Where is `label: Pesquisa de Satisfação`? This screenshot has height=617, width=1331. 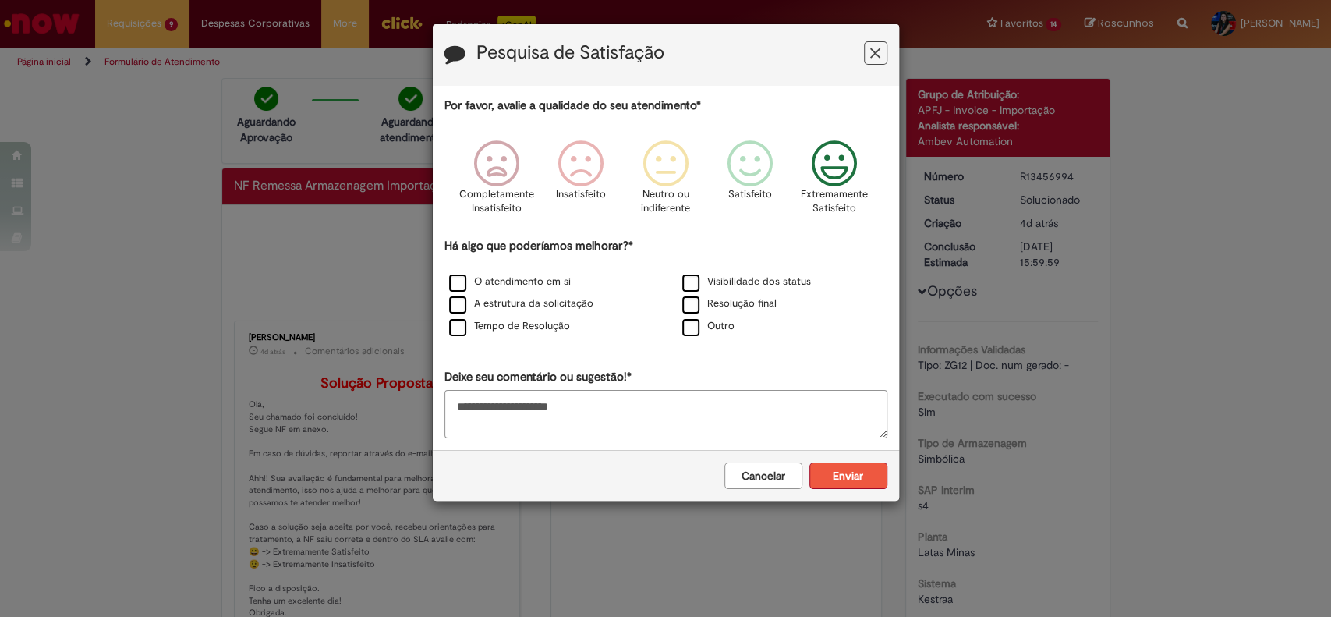
label: Pesquisa de Satisfação is located at coordinates (570, 53).